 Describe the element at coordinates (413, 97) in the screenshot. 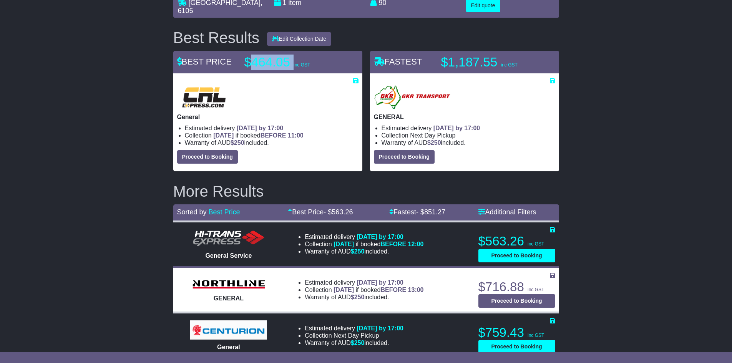

I see `img: GKR: GENERAL` at that location.